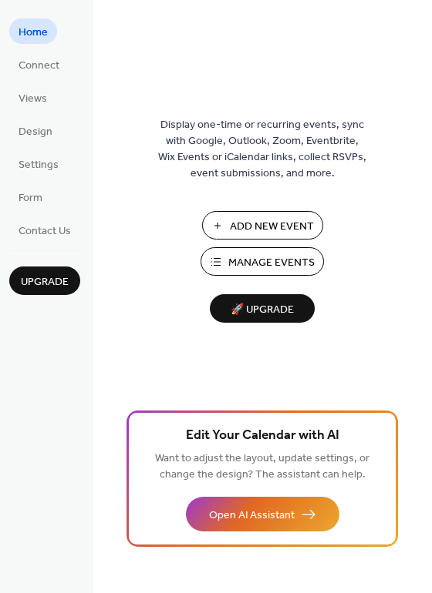 The height and width of the screenshot is (593, 432). What do you see at coordinates (32, 97) in the screenshot?
I see `a: Views` at bounding box center [32, 97].